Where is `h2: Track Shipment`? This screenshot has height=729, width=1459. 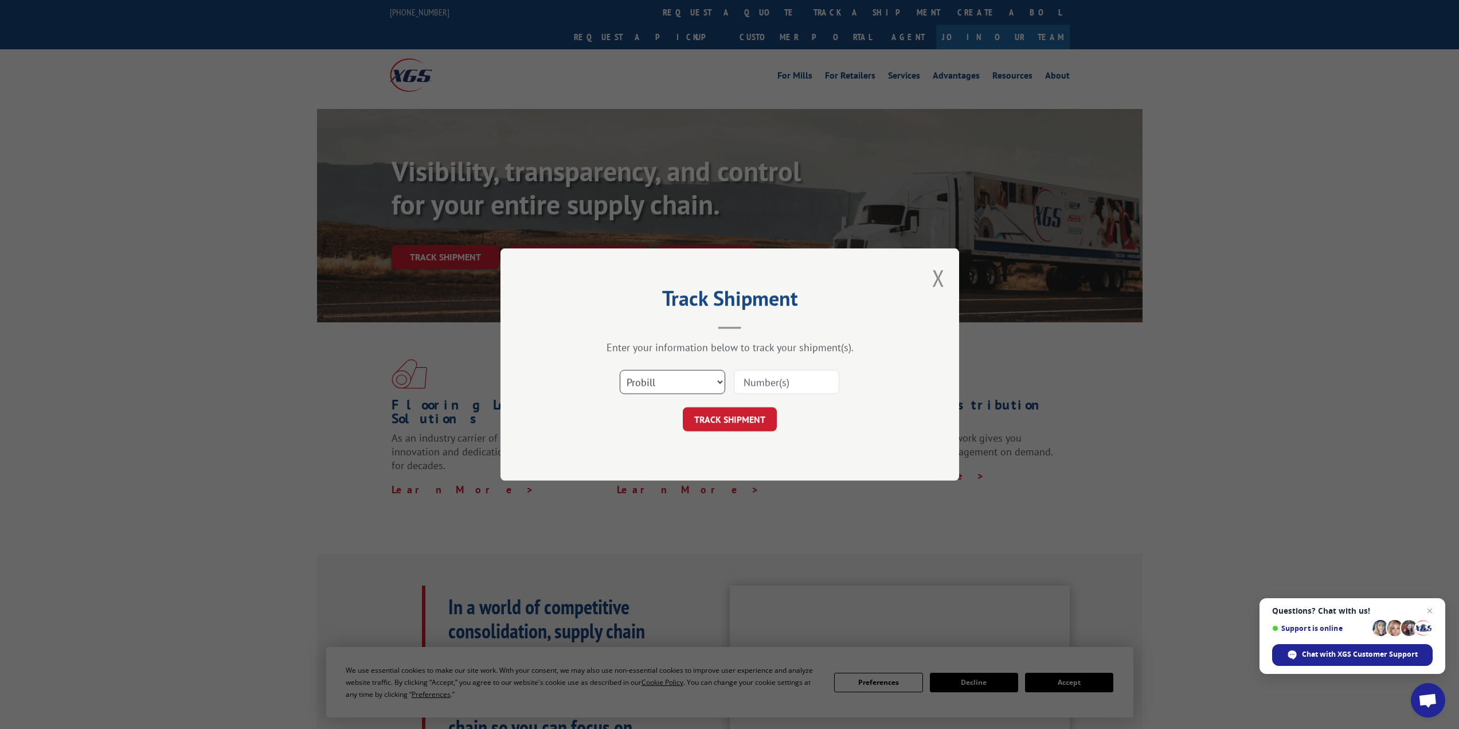
h2: Track Shipment is located at coordinates (730, 301).